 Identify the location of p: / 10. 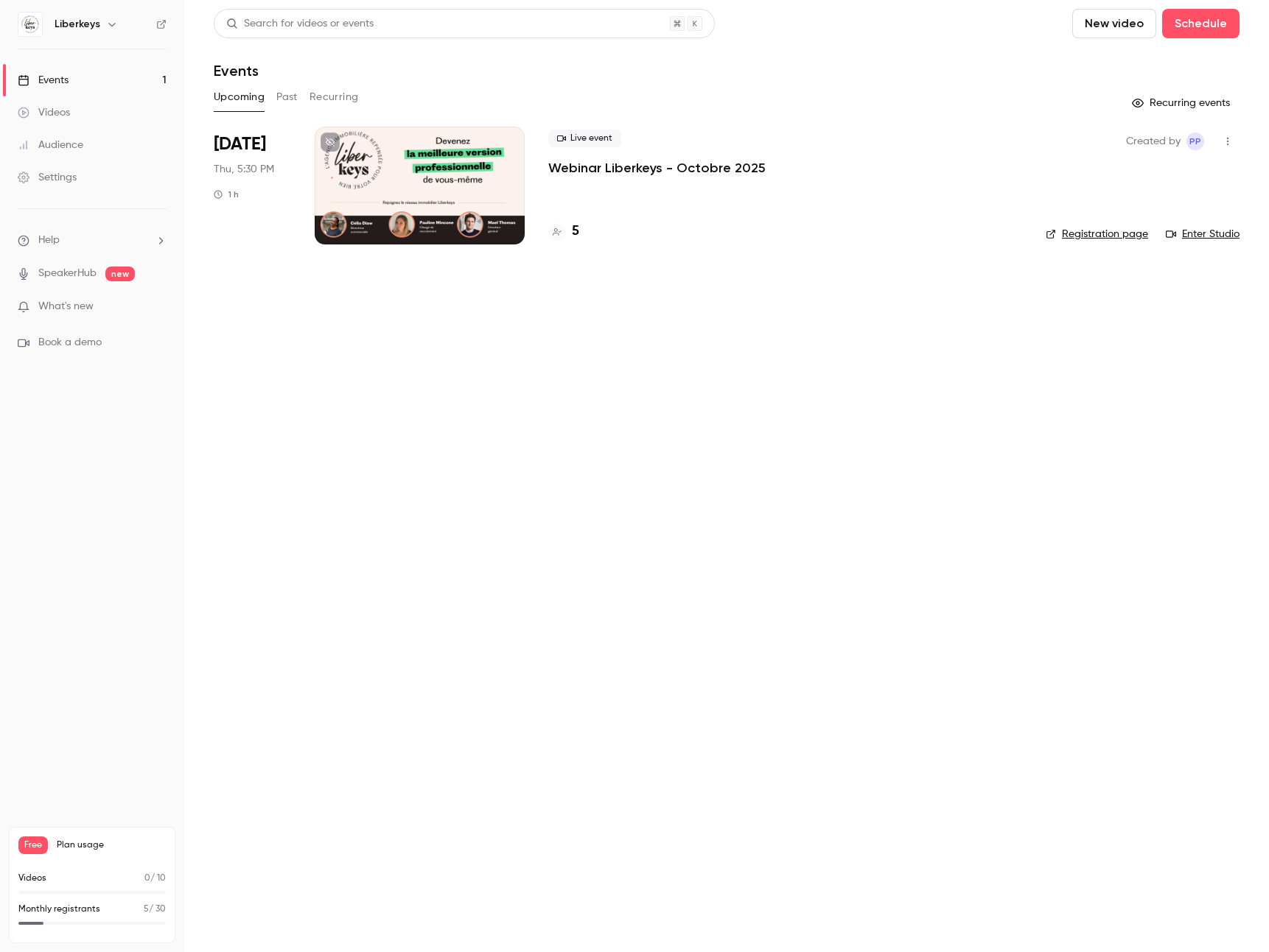
(155, 878).